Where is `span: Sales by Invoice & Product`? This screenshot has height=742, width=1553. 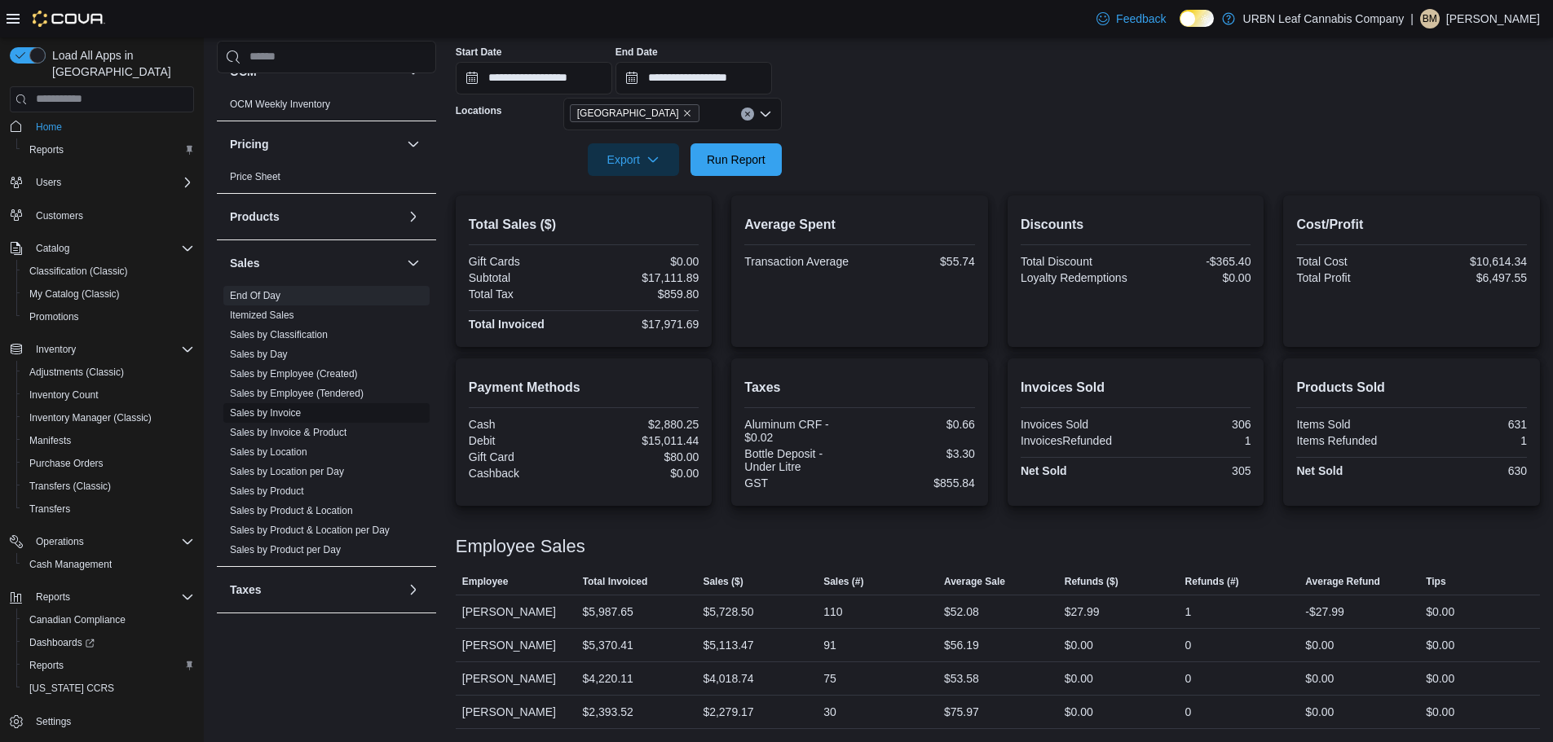 span: Sales by Invoice & Product is located at coordinates (288, 433).